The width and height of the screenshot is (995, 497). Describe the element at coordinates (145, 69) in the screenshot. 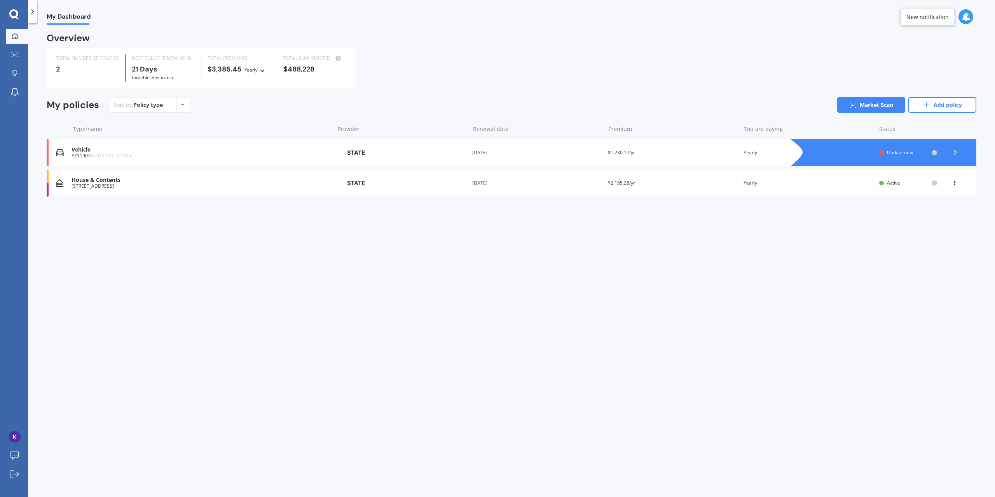

I see `b: 21 Days` at that location.